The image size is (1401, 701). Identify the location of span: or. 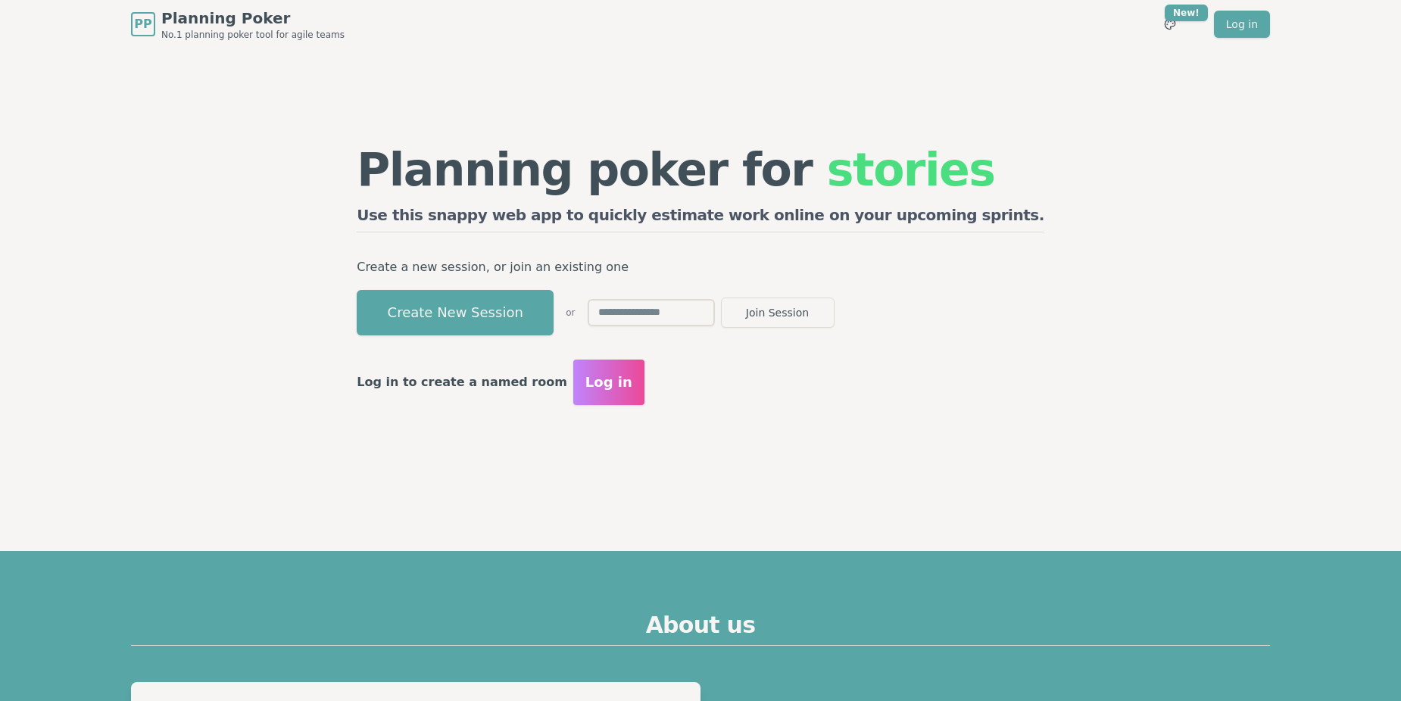
(570, 313).